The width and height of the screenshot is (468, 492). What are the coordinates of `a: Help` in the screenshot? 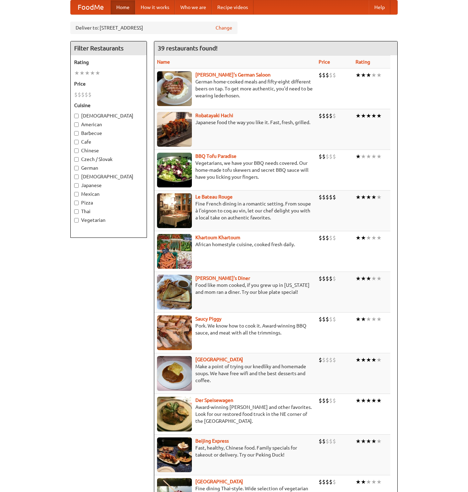 It's located at (379, 7).